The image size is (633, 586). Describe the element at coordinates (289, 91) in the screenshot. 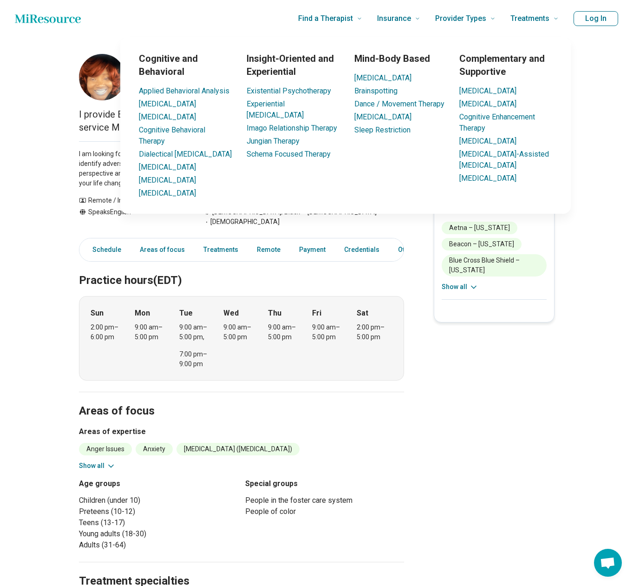

I see `a: Existential Psychotherapy` at that location.